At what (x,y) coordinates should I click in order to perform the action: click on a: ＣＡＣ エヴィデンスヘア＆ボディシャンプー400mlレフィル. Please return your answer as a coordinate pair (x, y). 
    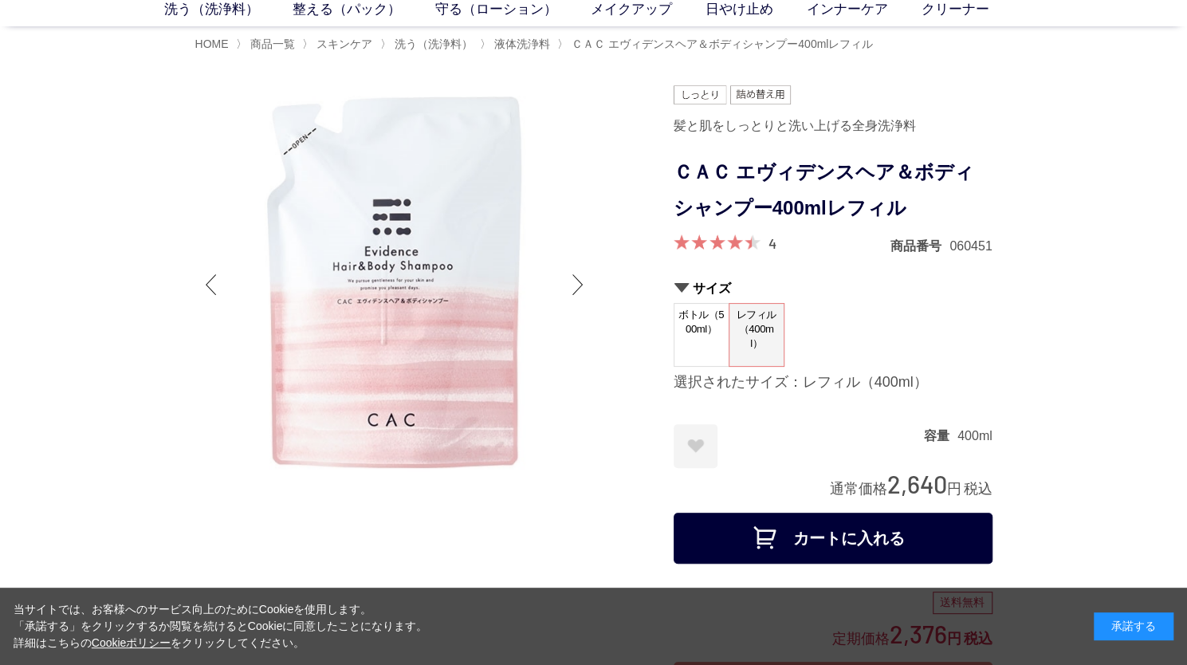
    Looking at the image, I should click on (721, 44).